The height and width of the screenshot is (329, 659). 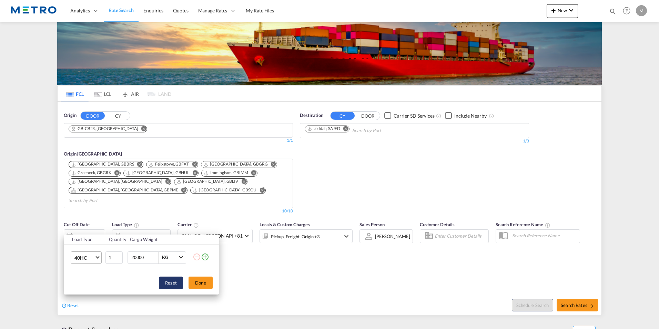 I want to click on md-select: Choose: 40HC, so click(x=86, y=257).